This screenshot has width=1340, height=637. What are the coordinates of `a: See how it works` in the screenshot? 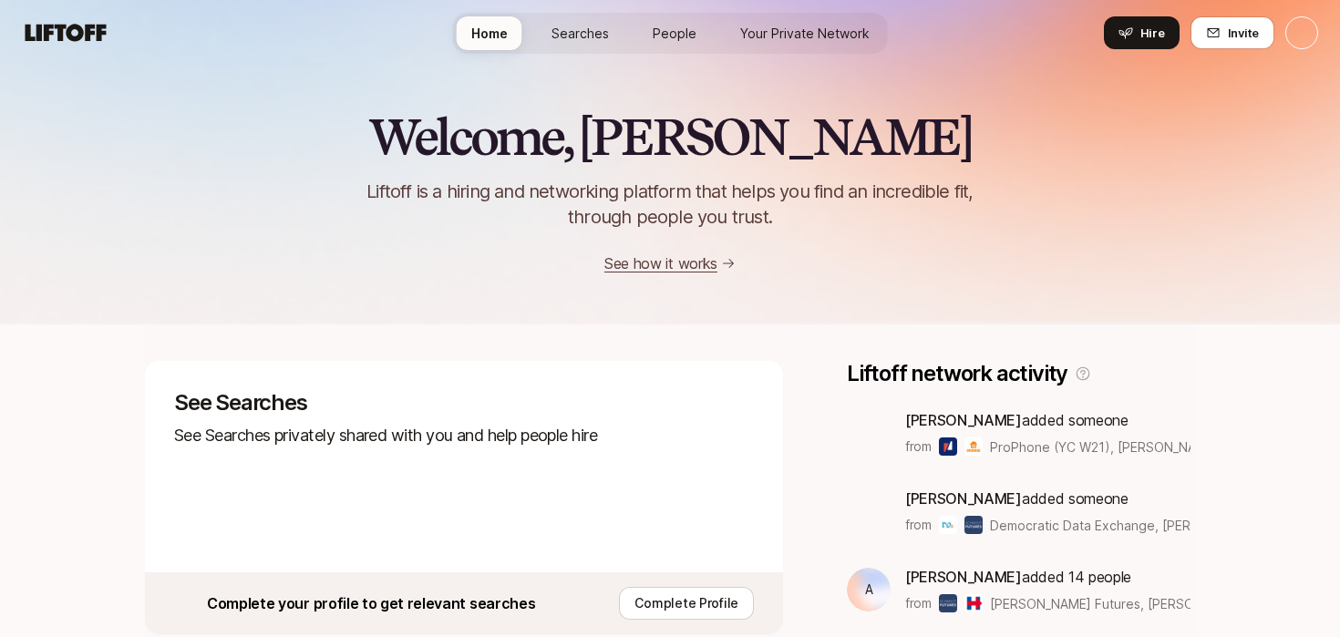 It's located at (661, 263).